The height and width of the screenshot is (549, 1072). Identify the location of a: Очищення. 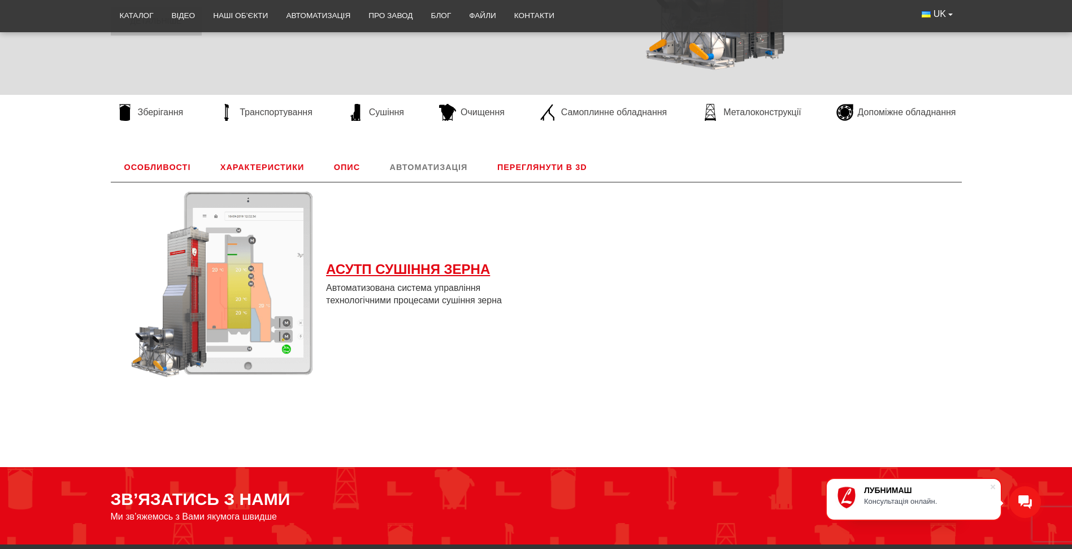
(472, 112).